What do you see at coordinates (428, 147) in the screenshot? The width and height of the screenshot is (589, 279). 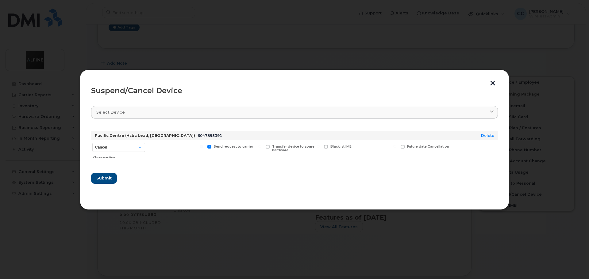 I see `span: Future date Cancellation` at bounding box center [428, 147].